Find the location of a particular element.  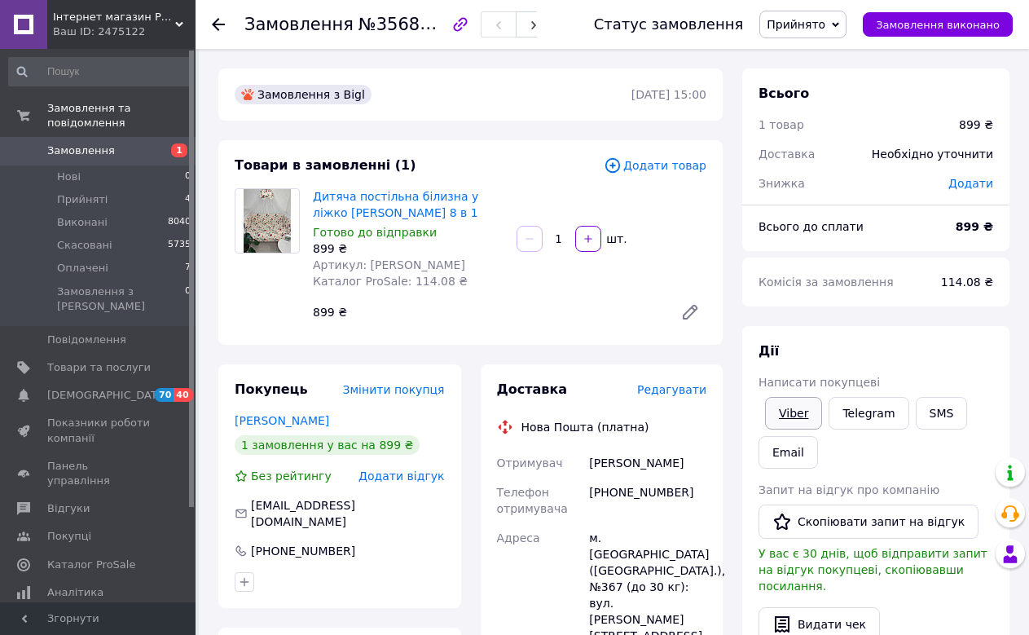

img: Дитяча постільна білизна у ліжко Мікі Маус 8 в 1 is located at coordinates (267, 221).